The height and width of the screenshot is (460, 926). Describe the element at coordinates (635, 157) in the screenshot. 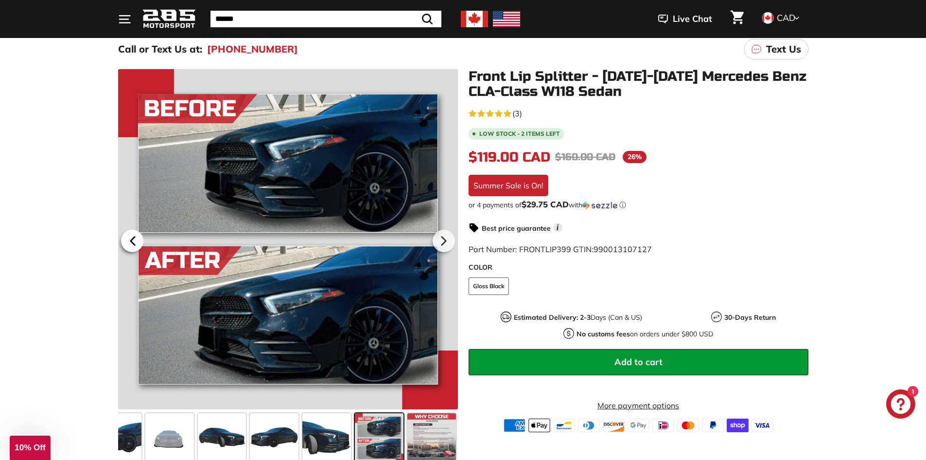

I see `span: 26%` at that location.